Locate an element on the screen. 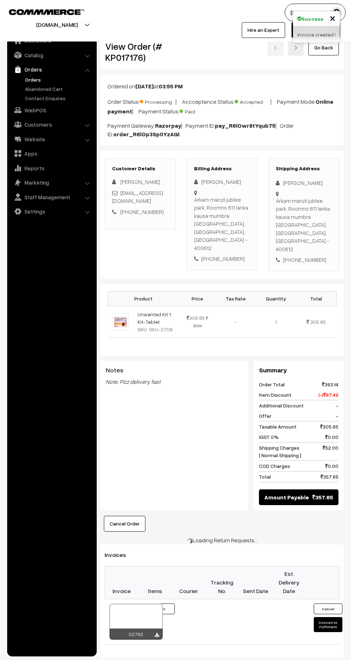 The image size is (351, 660). span: Shipping Charges [ Normal Shipping ] is located at coordinates (280, 452).